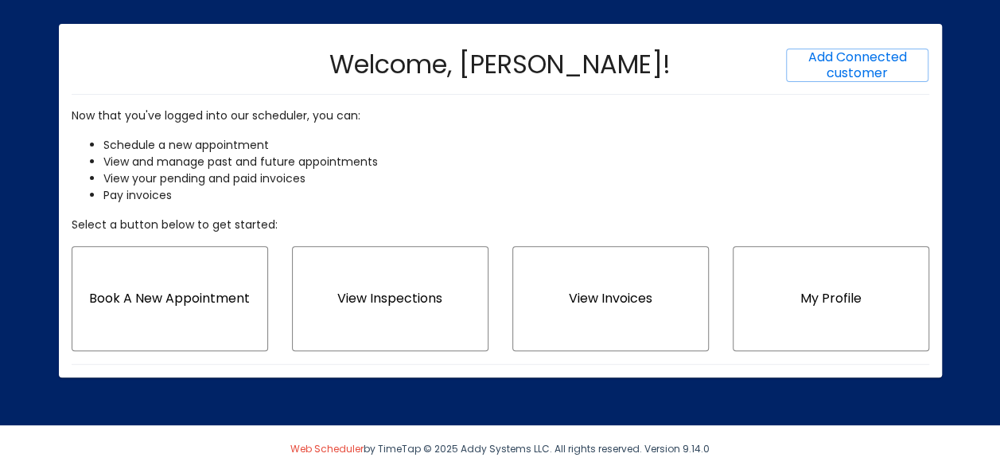  I want to click on div: by TimeTap © 2025 Addy Systems LLC. All rights reserved. Version 9.14.0, so click(500, 449).